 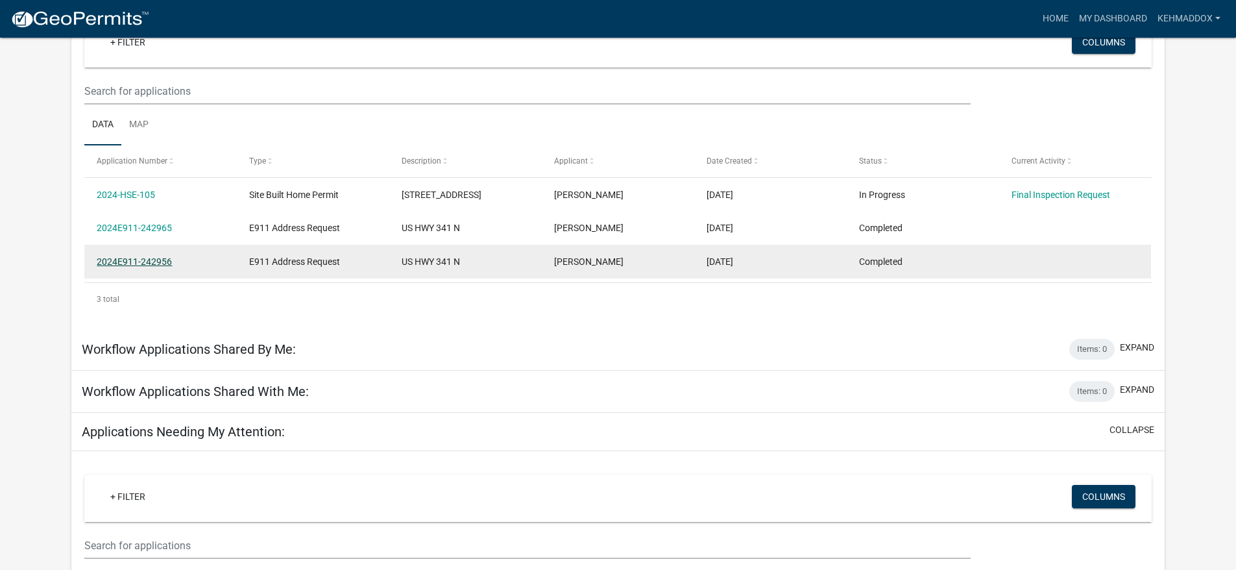 I want to click on a: Final Inspection Request, so click(x=1061, y=195).